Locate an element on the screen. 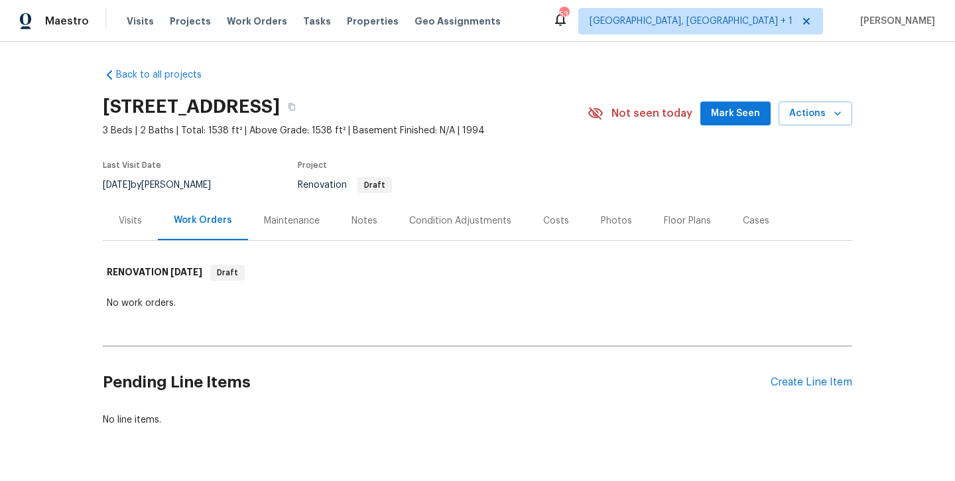 This screenshot has width=955, height=481. button: Actions is located at coordinates (815, 113).